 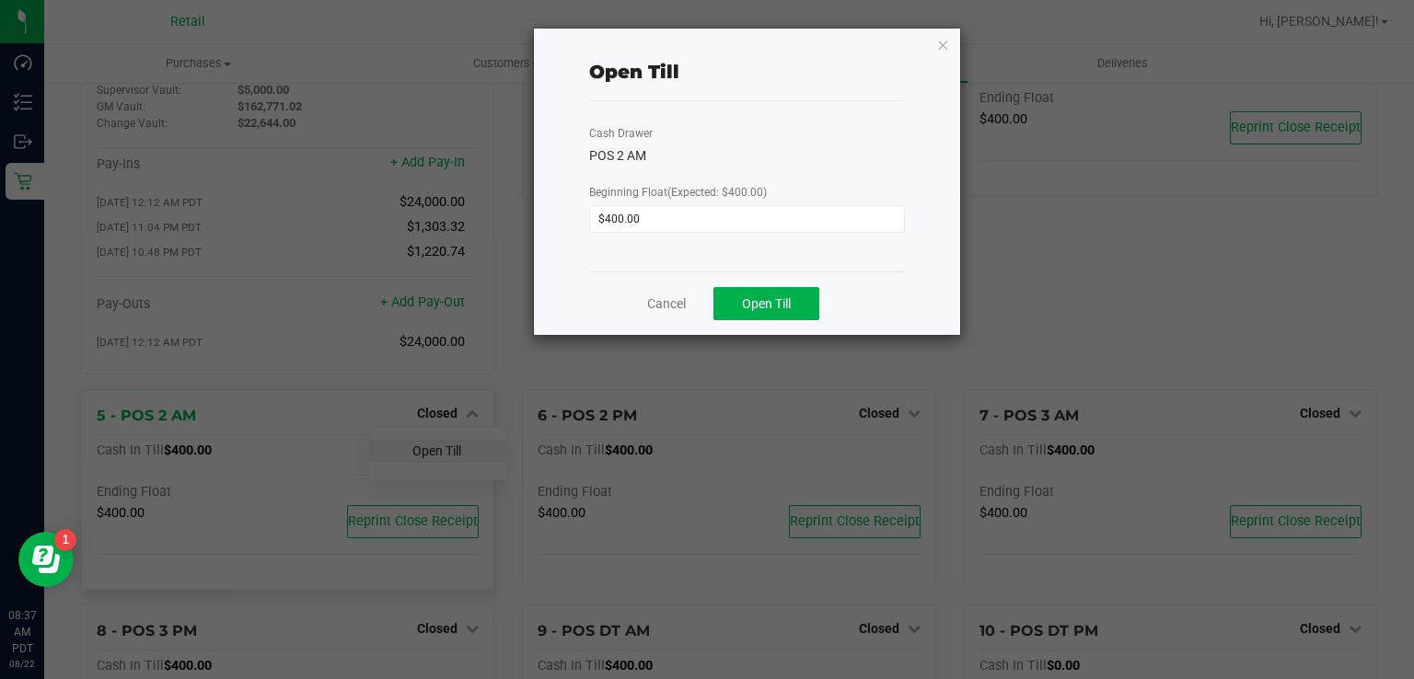 What do you see at coordinates (11, 10) in the screenshot?
I see `span: 1` at bounding box center [11, 10].